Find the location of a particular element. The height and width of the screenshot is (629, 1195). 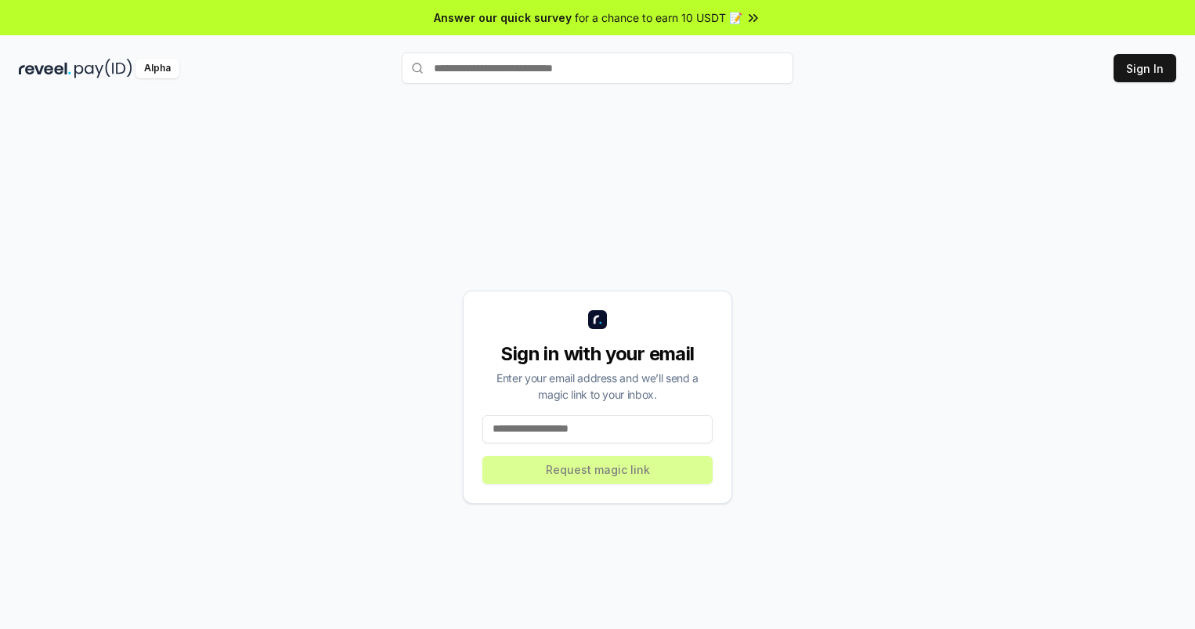

button: Sign In is located at coordinates (1145, 68).